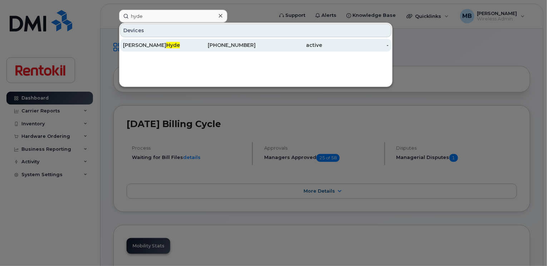 The image size is (547, 266). What do you see at coordinates (289, 45) in the screenshot?
I see `div: active` at bounding box center [289, 45].